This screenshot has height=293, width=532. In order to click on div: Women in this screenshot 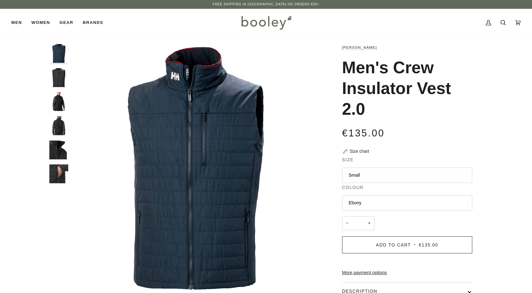, I will do `click(41, 23)`.